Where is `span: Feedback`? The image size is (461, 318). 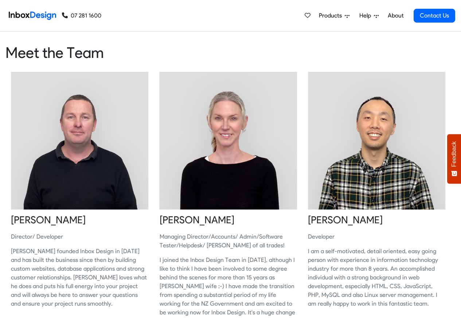 span: Feedback is located at coordinates (454, 154).